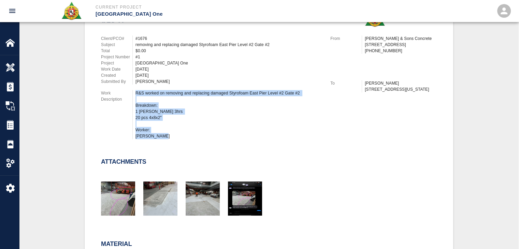 This screenshot has height=249, width=519. What do you see at coordinates (229, 51) in the screenshot?
I see `div: $0.00` at bounding box center [229, 51].